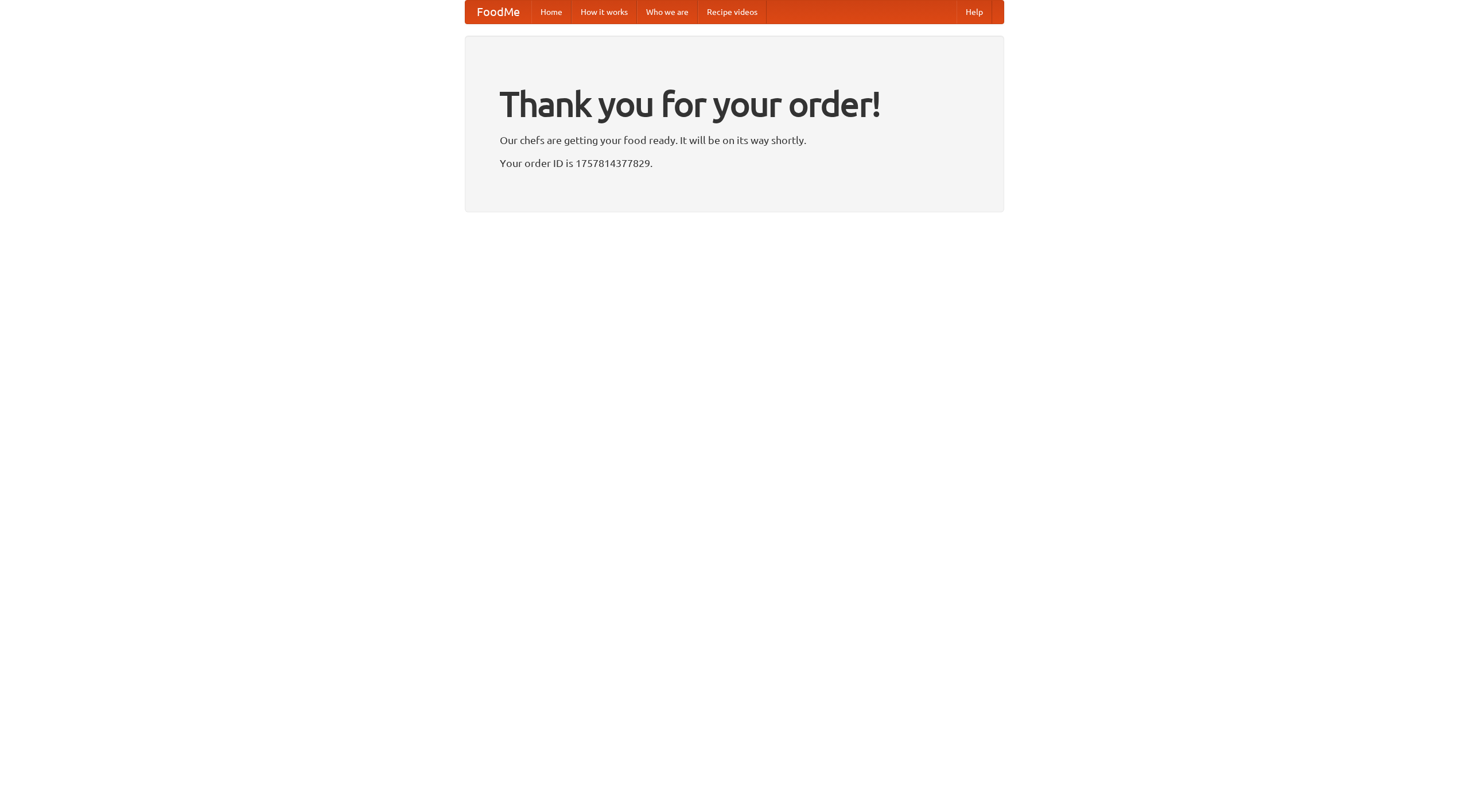 This screenshot has width=1469, height=812. What do you see at coordinates (498, 12) in the screenshot?
I see `a: FoodMe` at bounding box center [498, 12].